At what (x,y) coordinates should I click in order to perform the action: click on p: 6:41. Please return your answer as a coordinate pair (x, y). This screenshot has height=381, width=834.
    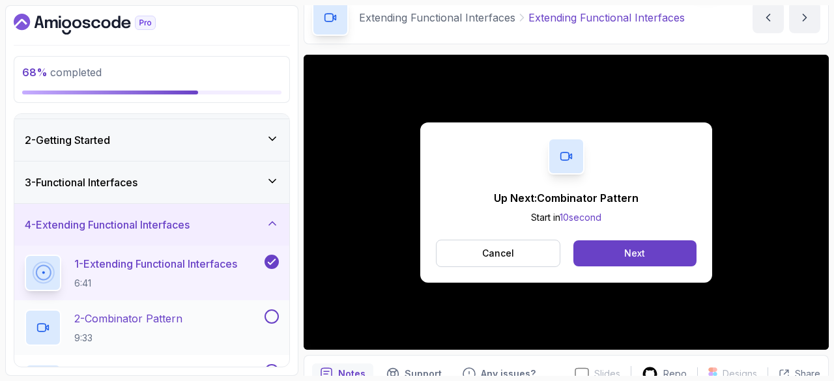
    Looking at the image, I should click on (156, 283).